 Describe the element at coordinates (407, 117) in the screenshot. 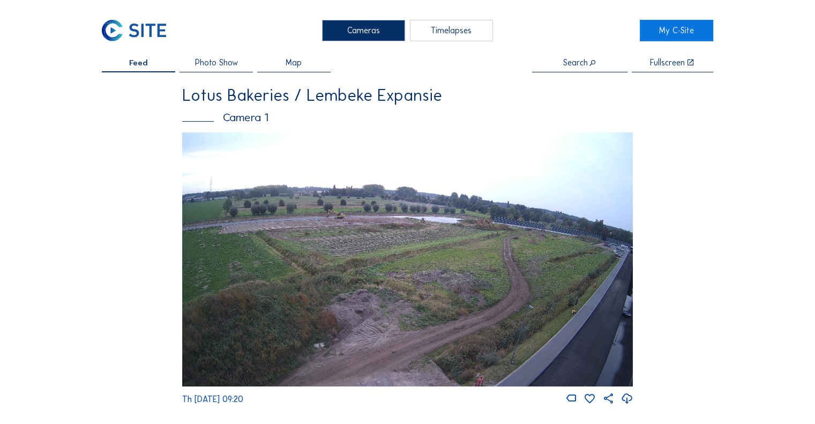

I see `div: Camera 1` at that location.